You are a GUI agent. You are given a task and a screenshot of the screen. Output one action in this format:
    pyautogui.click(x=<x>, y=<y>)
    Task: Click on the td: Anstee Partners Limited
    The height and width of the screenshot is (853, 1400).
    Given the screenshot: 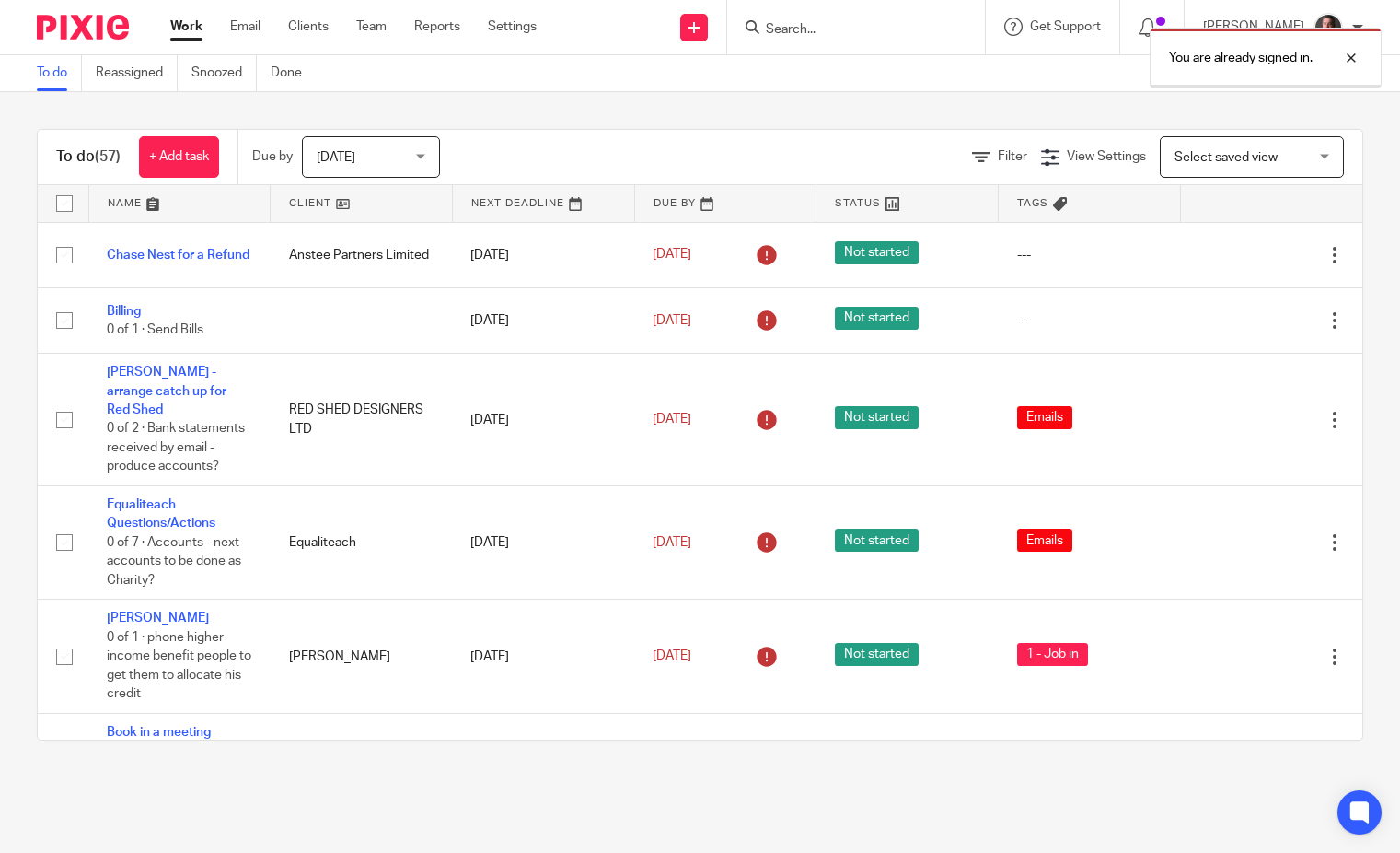 What is the action you would take?
    pyautogui.click(x=361, y=254)
    